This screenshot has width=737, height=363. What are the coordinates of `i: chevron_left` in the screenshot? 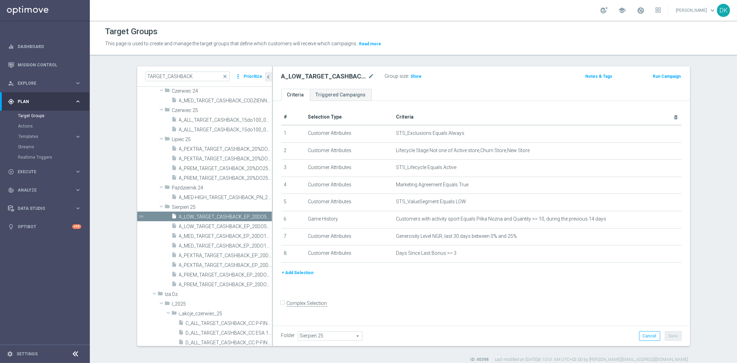 It's located at (268, 77).